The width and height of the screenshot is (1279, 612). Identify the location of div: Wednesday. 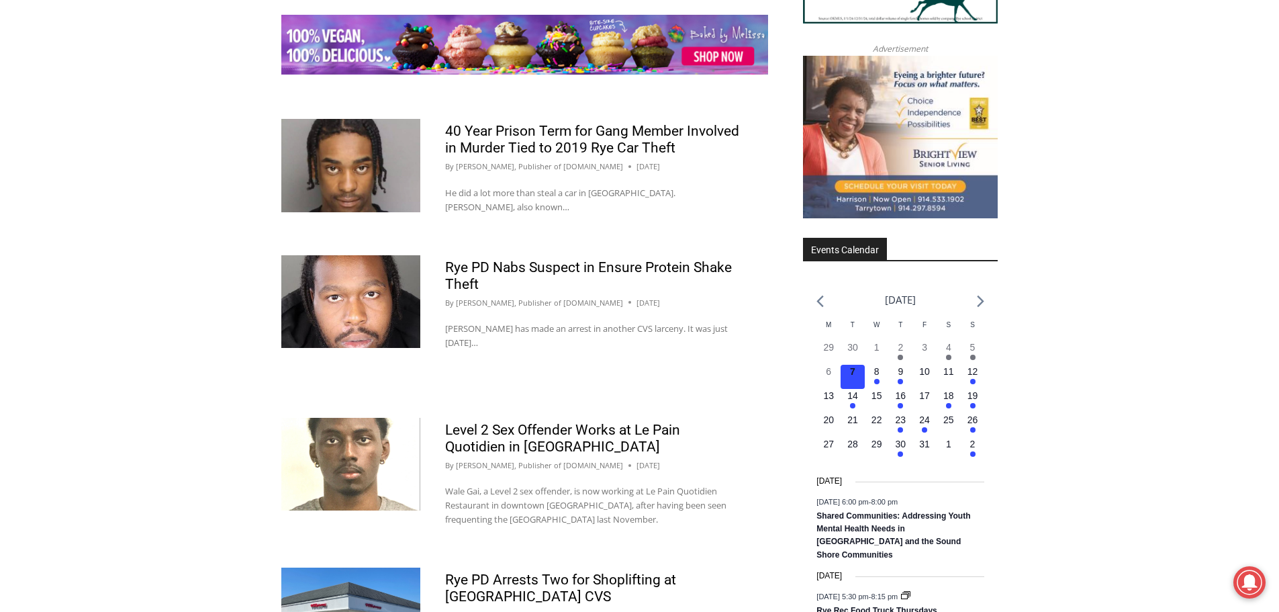
(877, 330).